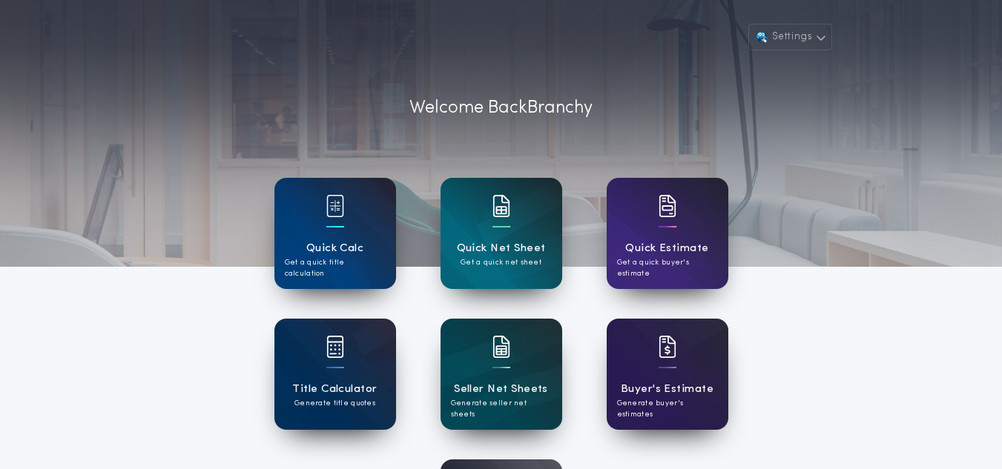 The width and height of the screenshot is (1002, 469). Describe the element at coordinates (666, 248) in the screenshot. I see `h1: Quick Estimate` at that location.